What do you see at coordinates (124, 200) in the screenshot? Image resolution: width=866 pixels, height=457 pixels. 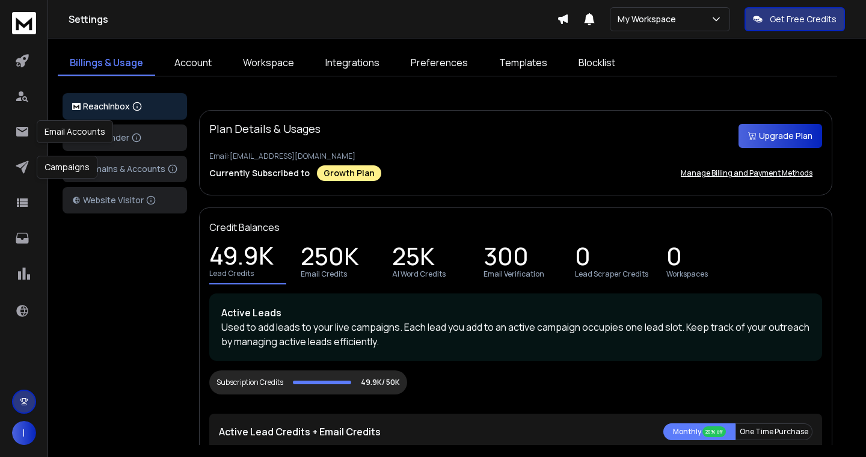 I see `button: Website Visitor` at bounding box center [124, 200].